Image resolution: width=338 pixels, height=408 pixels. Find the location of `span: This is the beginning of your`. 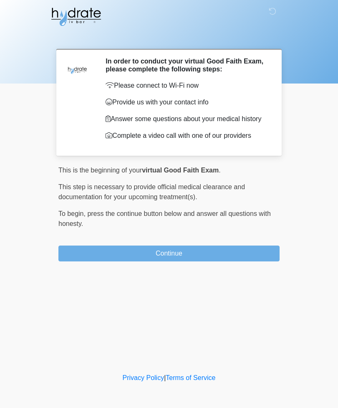

span: This is the beginning of your is located at coordinates (100, 170).